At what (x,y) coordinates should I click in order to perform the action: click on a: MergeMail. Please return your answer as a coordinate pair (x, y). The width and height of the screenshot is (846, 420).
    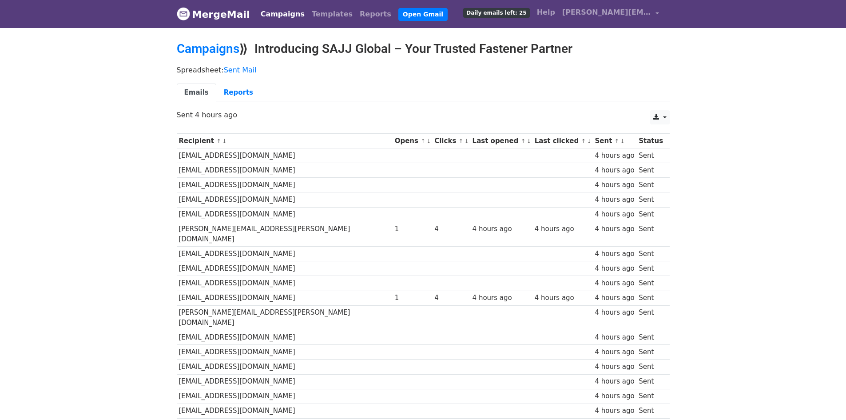
    Looking at the image, I should click on (213, 14).